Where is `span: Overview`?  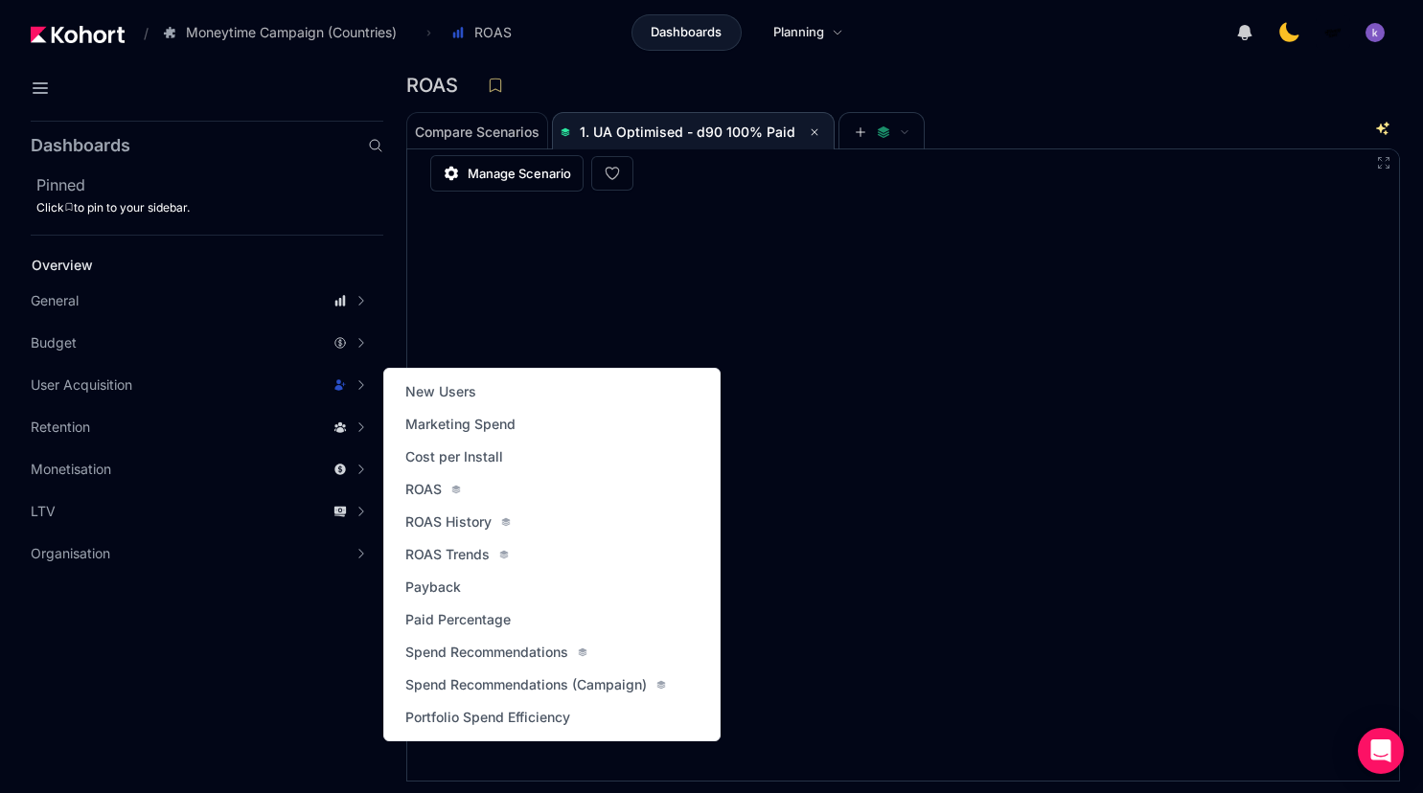
span: Overview is located at coordinates (62, 264).